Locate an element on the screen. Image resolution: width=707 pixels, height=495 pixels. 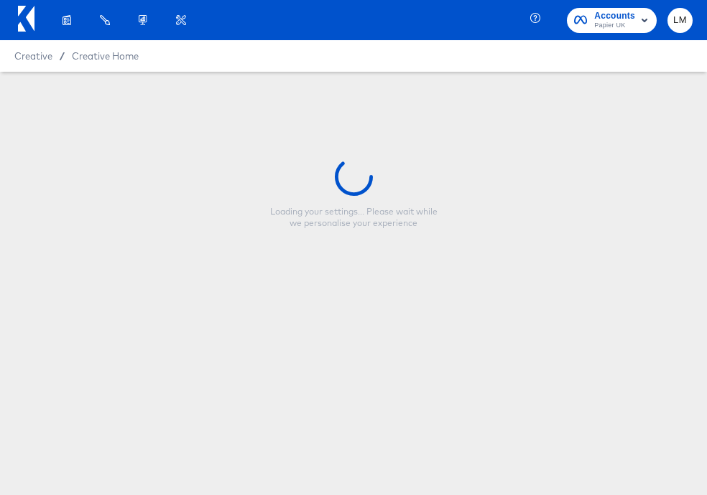
span: LM is located at coordinates (679, 20).